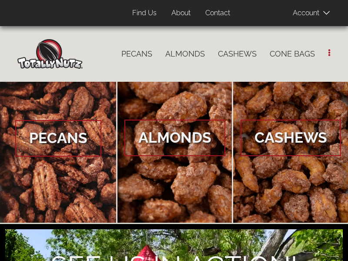 This screenshot has width=348, height=261. I want to click on a: Cone Bags, so click(292, 54).